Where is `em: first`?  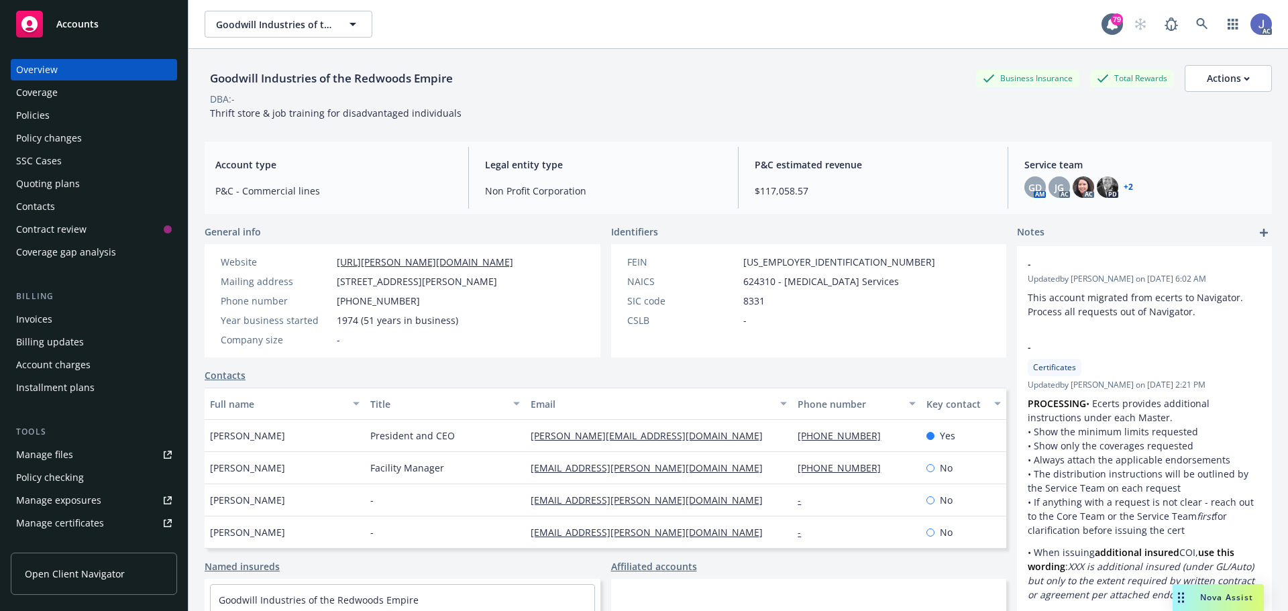 em: first is located at coordinates (1205, 516).